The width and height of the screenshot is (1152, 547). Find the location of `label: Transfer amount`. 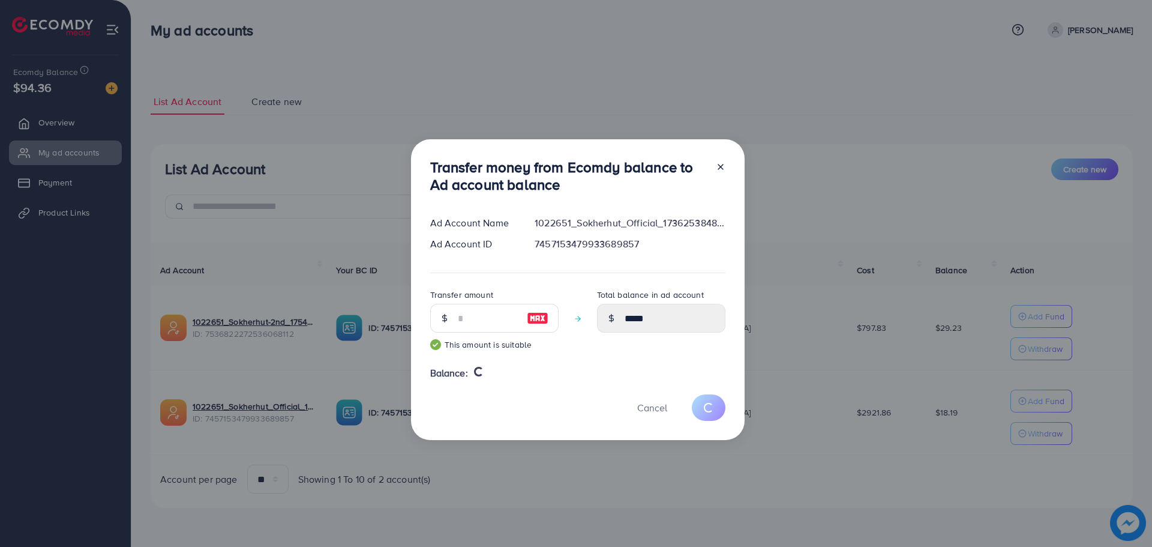

label: Transfer amount is located at coordinates (461, 295).